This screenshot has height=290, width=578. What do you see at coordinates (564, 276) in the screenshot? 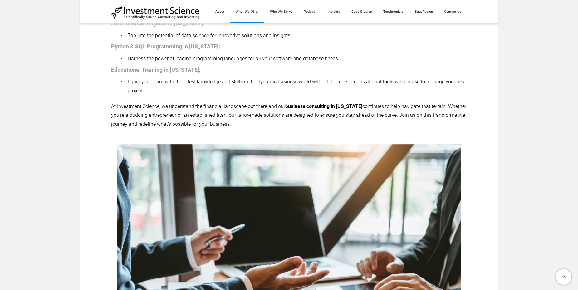
I see `a: To Top` at bounding box center [564, 276].